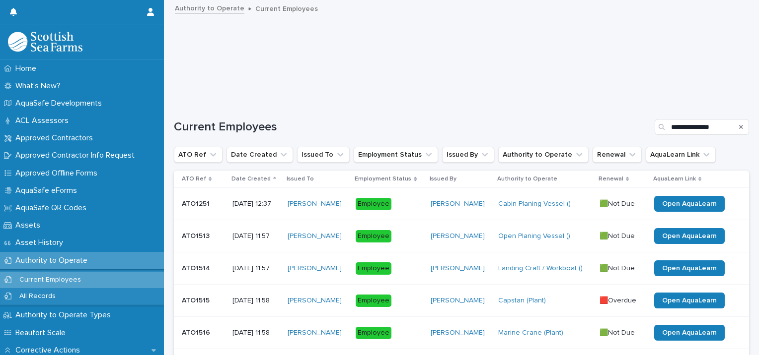  I want to click on img: bPIBxiqnSb2ggTQWdOVV, so click(45, 42).